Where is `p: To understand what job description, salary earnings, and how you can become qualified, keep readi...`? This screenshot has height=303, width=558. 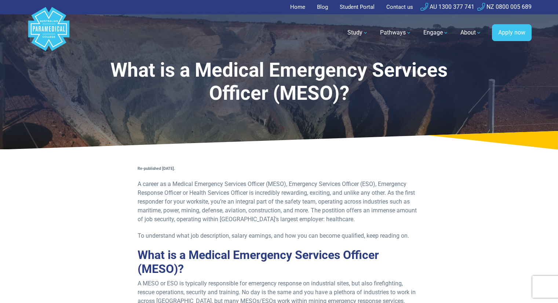
p: To understand what job description, salary earnings, and how you can become qualified, keep readi... is located at coordinates (279, 236).